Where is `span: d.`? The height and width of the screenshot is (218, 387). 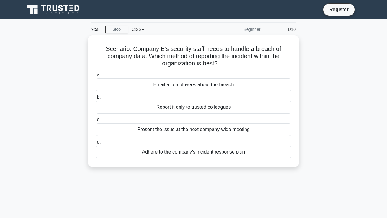
span: d. is located at coordinates (99, 142).